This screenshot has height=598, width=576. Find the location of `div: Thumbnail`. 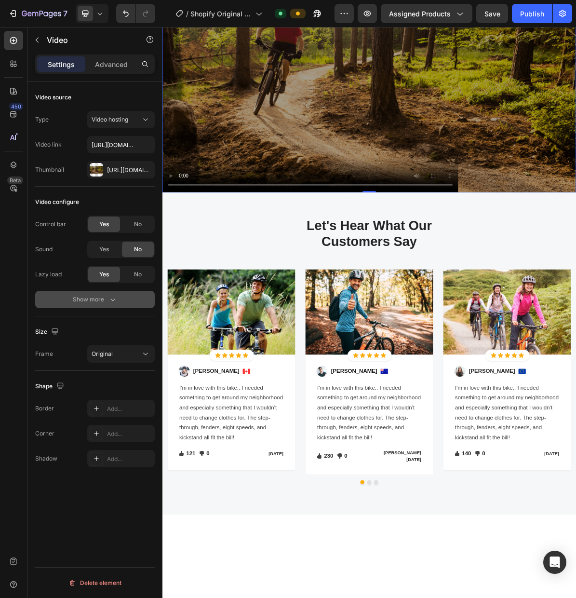

div: Thumbnail is located at coordinates (50, 170).